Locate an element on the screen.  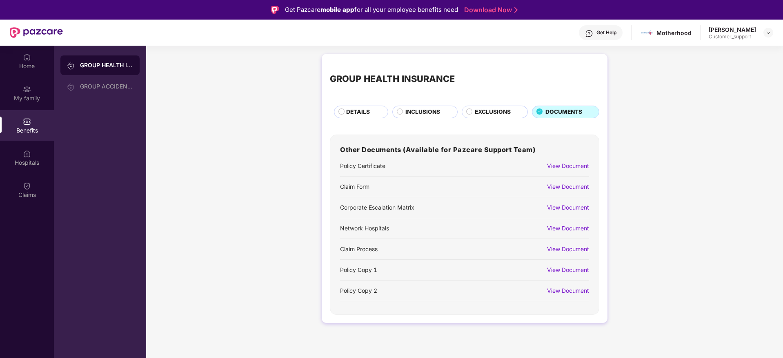
strong: mobile app is located at coordinates (337, 9).